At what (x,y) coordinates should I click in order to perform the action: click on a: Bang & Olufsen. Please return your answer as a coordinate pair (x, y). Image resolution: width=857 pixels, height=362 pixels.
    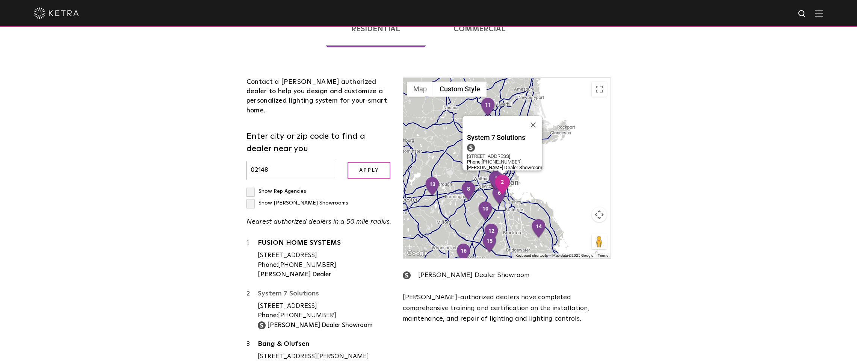
    Looking at the image, I should click on (325, 345).